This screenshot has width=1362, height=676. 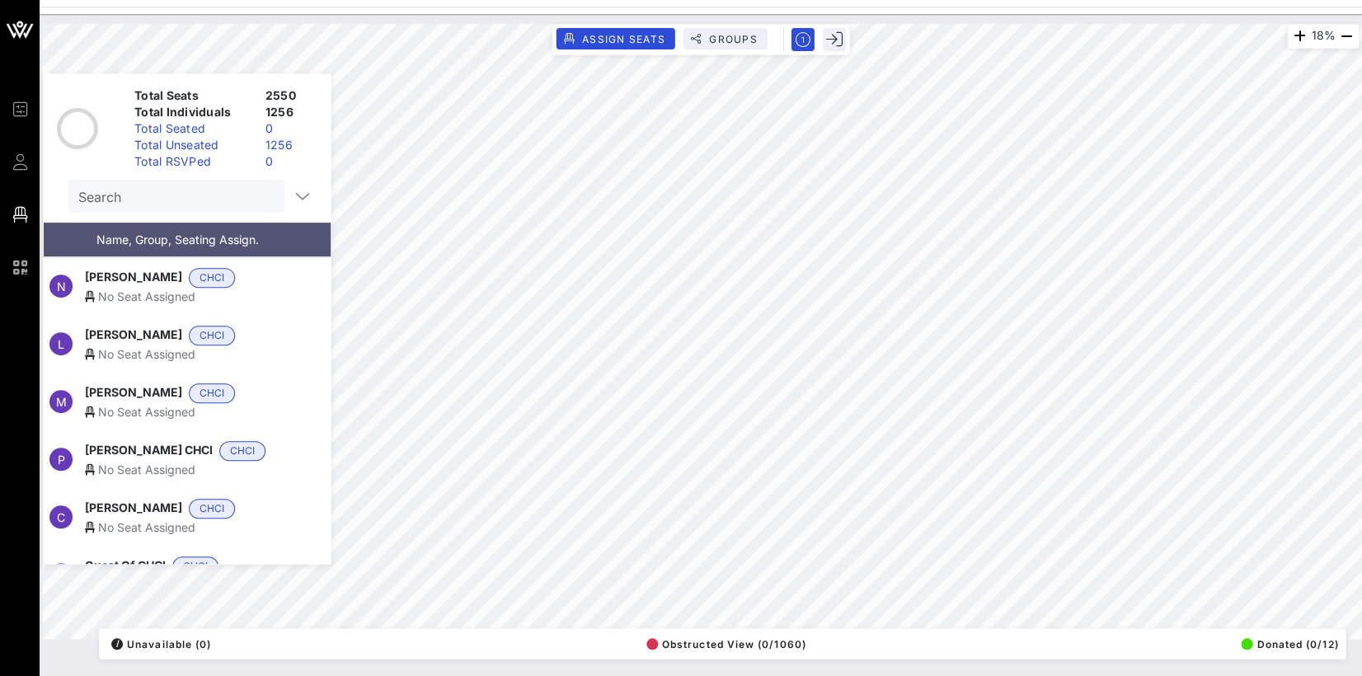 I want to click on span: Name, Group, Seating Assign., so click(x=177, y=239).